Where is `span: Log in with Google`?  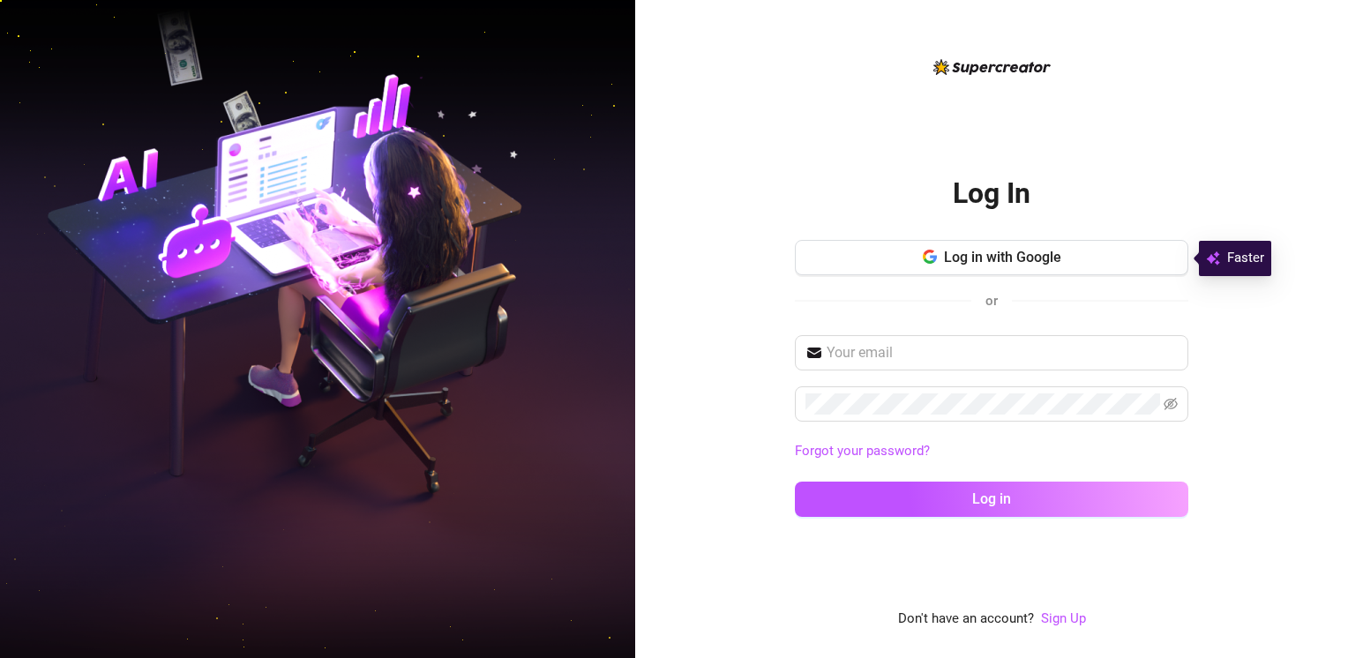
span: Log in with Google is located at coordinates (1002, 257).